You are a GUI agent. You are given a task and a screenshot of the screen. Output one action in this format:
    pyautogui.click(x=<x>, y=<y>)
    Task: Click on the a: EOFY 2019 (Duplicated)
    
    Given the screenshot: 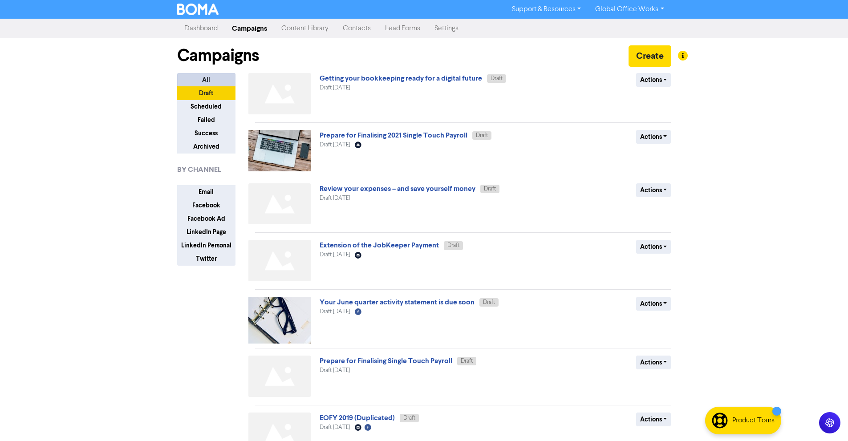 What is the action you would take?
    pyautogui.click(x=357, y=418)
    